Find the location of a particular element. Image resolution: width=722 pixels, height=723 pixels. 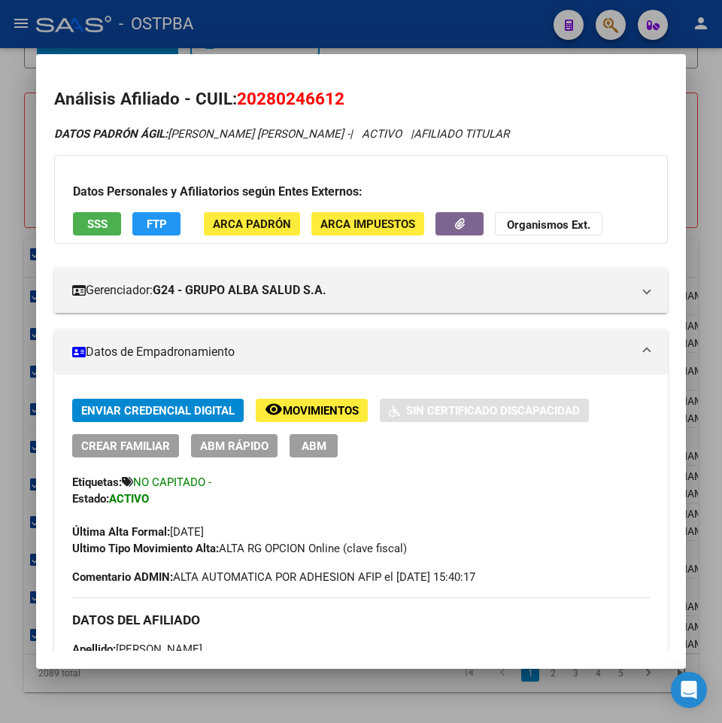

span: SSS is located at coordinates (97, 224).